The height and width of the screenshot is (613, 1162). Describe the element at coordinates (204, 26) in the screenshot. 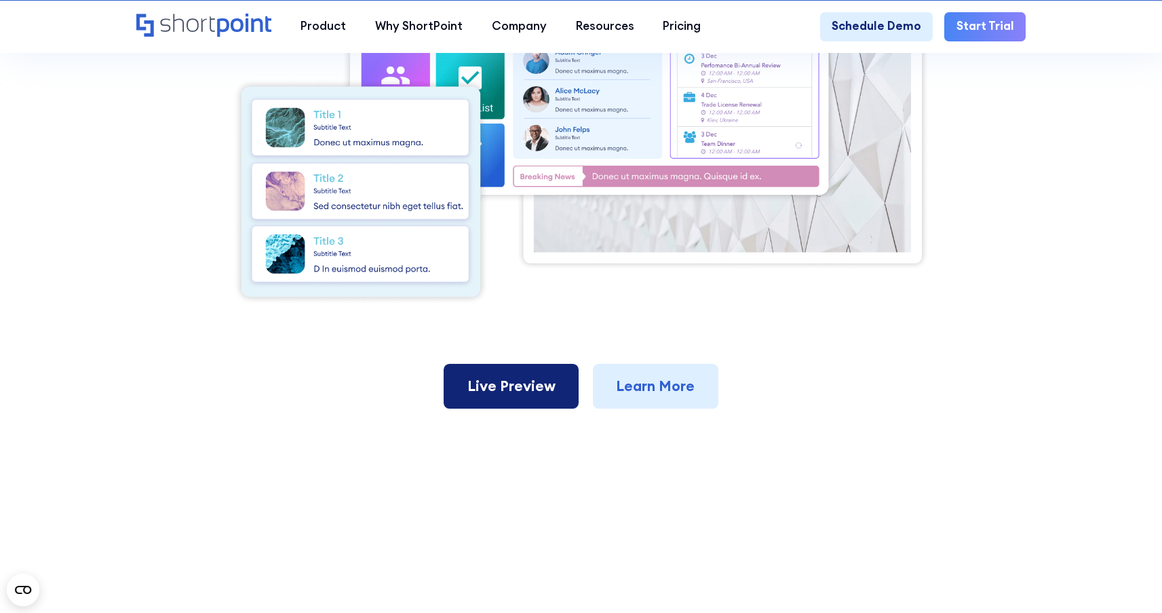

I see `a: Home` at that location.